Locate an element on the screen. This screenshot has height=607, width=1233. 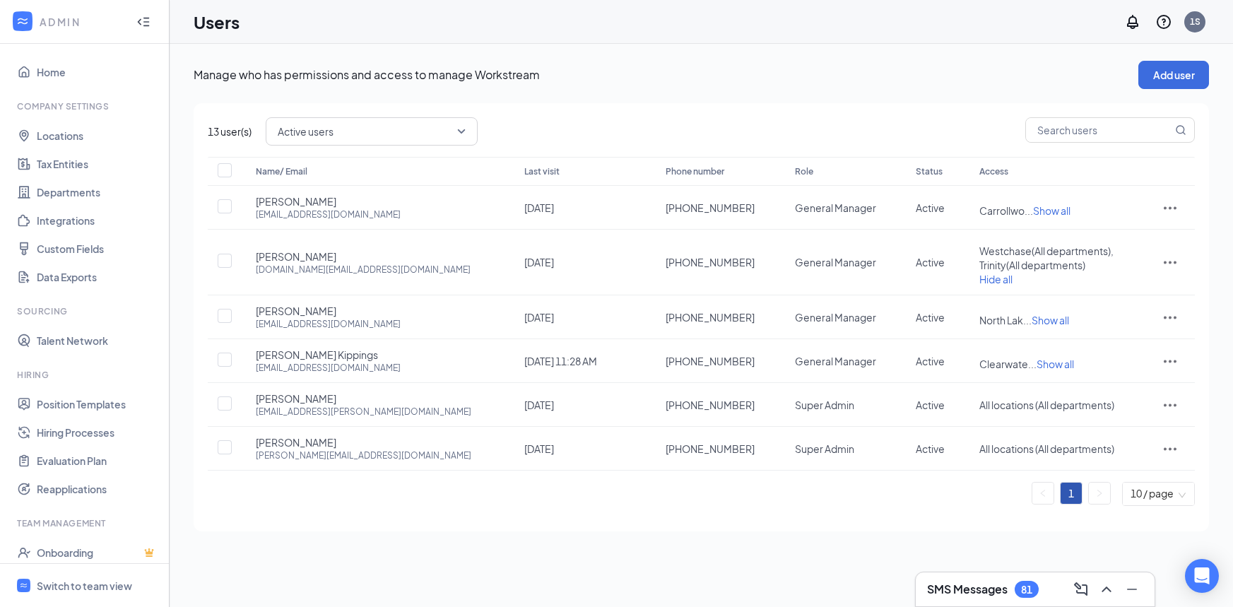
span: 10 / page is located at coordinates (1158, 494).